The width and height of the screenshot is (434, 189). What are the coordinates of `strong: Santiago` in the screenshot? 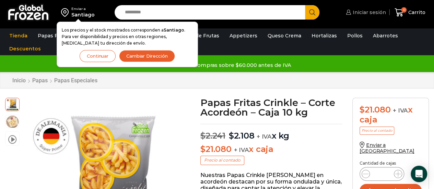 It's located at (174, 30).